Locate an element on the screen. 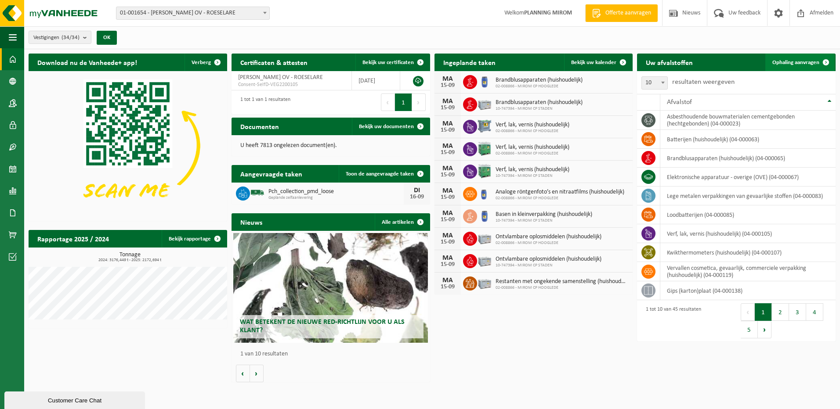 This screenshot has width=840, height=409. div: Customer Care Chat is located at coordinates (70, 11).